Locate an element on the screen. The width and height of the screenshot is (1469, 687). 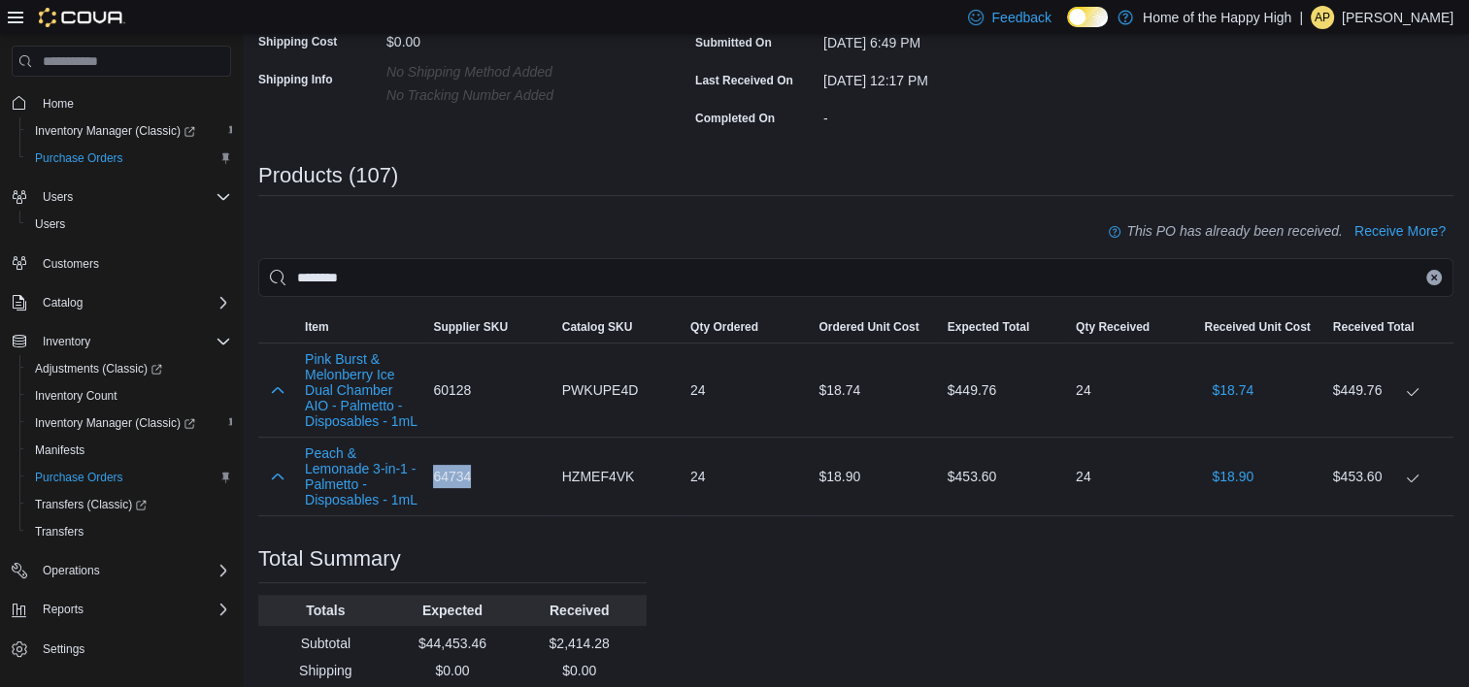
span: Reports is located at coordinates (63, 610).